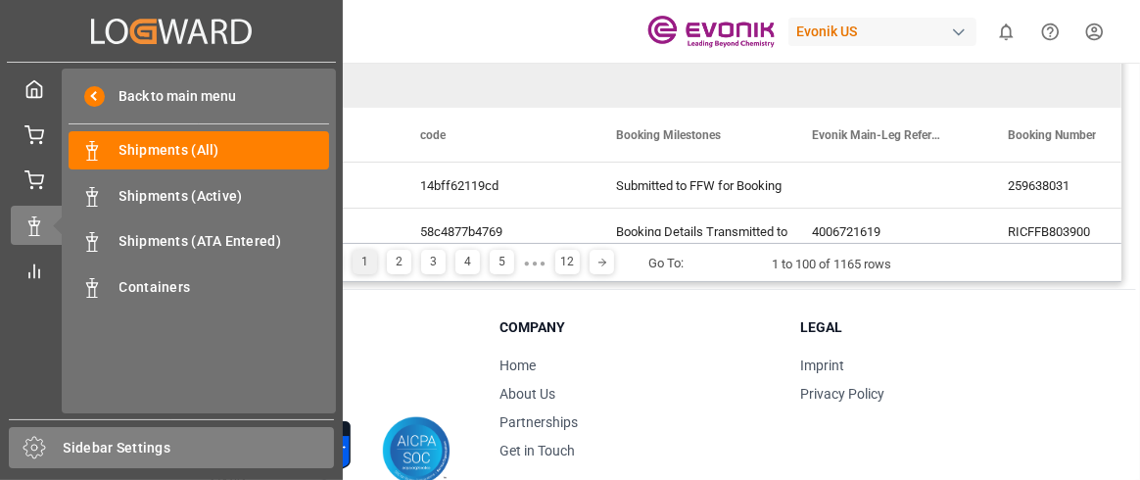  Describe the element at coordinates (937, 327) in the screenshot. I see `h3: Legal` at that location.